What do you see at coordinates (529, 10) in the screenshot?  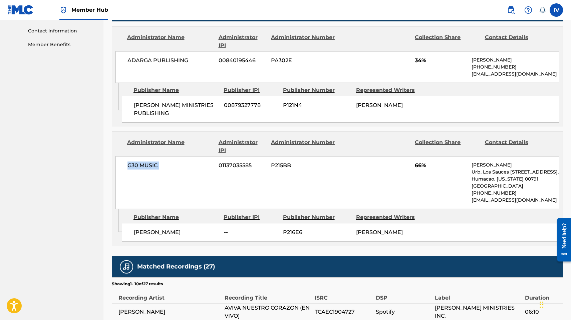 I see `div: Help` at bounding box center [529, 10].